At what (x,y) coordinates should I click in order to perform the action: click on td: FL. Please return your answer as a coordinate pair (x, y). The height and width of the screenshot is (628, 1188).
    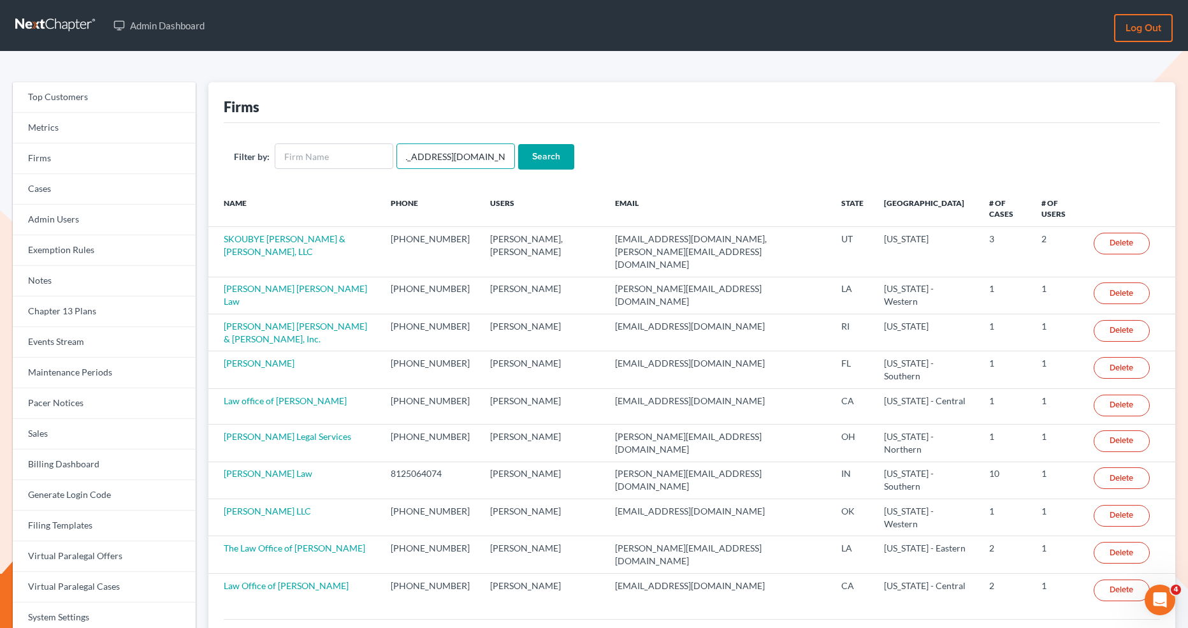
    Looking at the image, I should click on (852, 370).